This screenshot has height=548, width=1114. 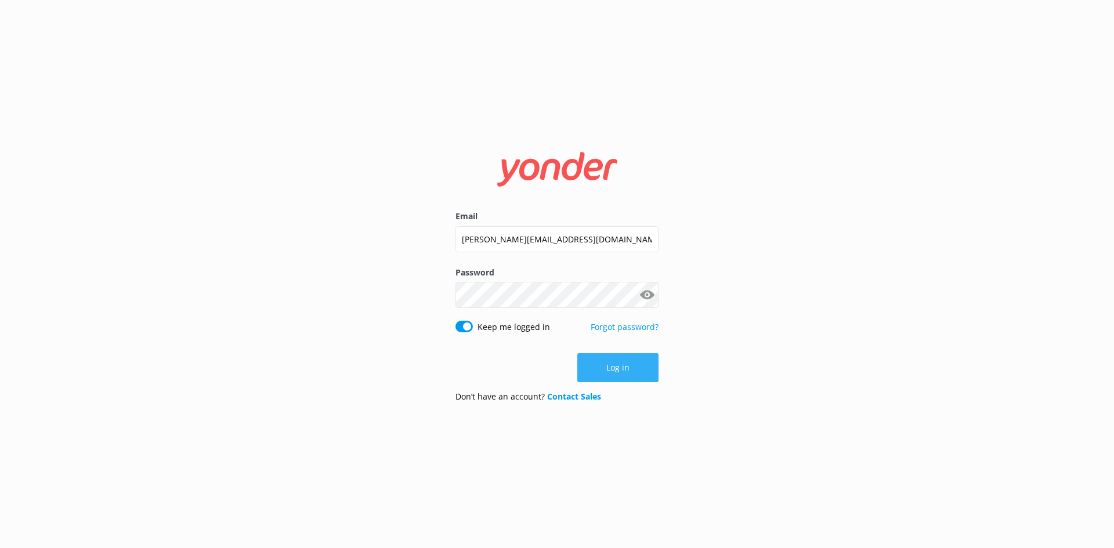 I want to click on a: Forgot password?, so click(x=624, y=327).